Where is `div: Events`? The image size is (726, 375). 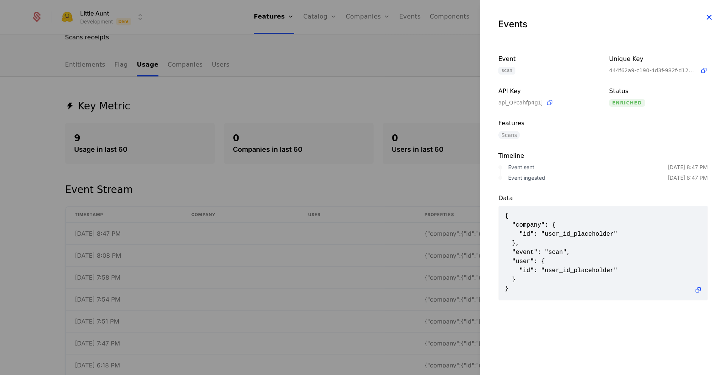 div: Events is located at coordinates (603, 24).